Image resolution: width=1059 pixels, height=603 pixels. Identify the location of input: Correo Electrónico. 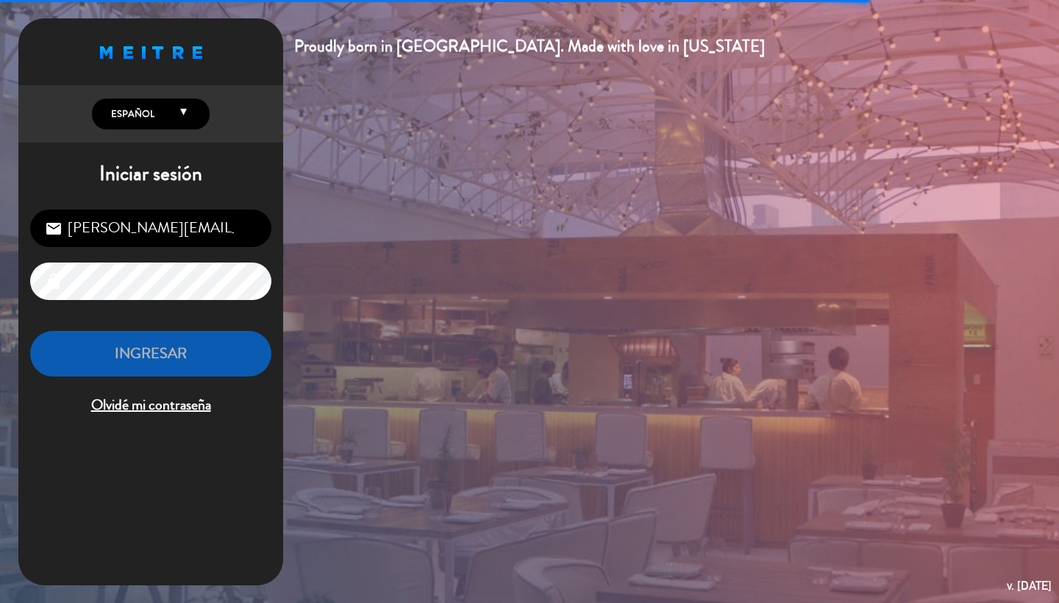
(151, 228).